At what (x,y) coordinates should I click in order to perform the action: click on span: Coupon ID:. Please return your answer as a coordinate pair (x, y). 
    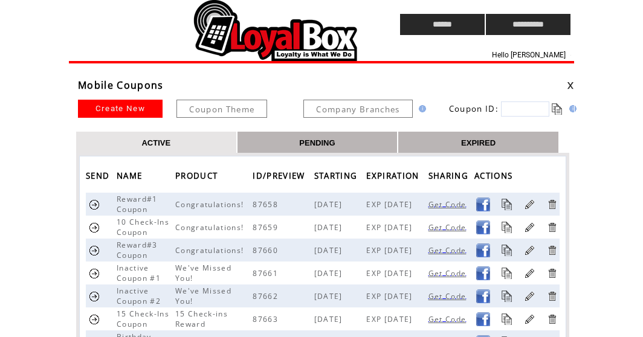
    Looking at the image, I should click on (474, 109).